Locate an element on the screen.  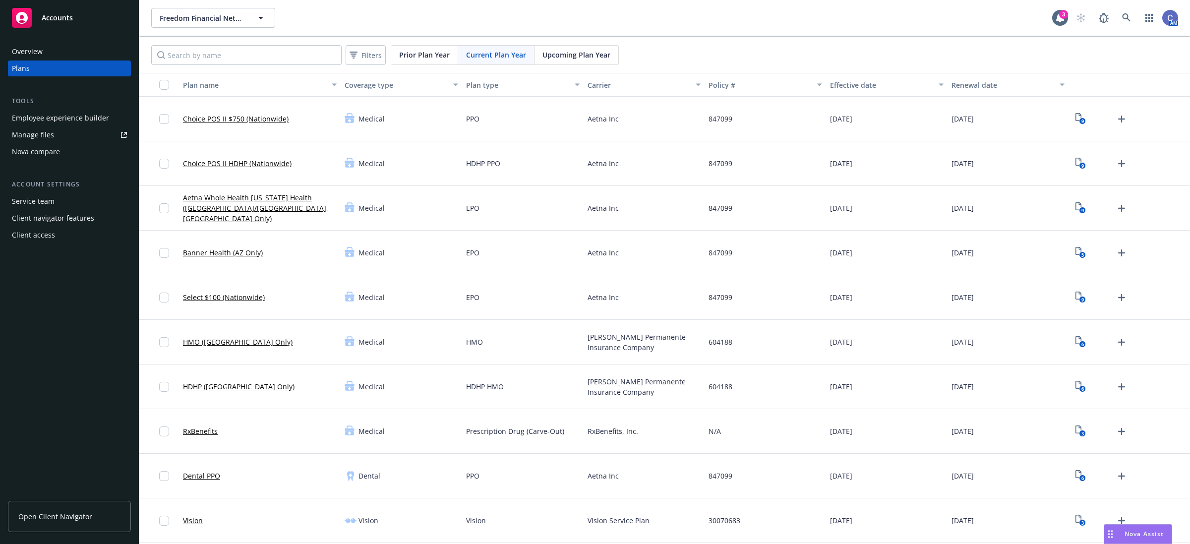
div: Service team is located at coordinates (33, 201).